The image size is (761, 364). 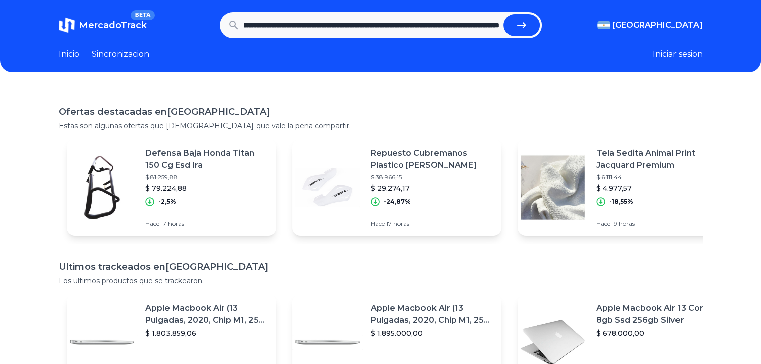 I want to click on p: -24,87%, so click(x=397, y=202).